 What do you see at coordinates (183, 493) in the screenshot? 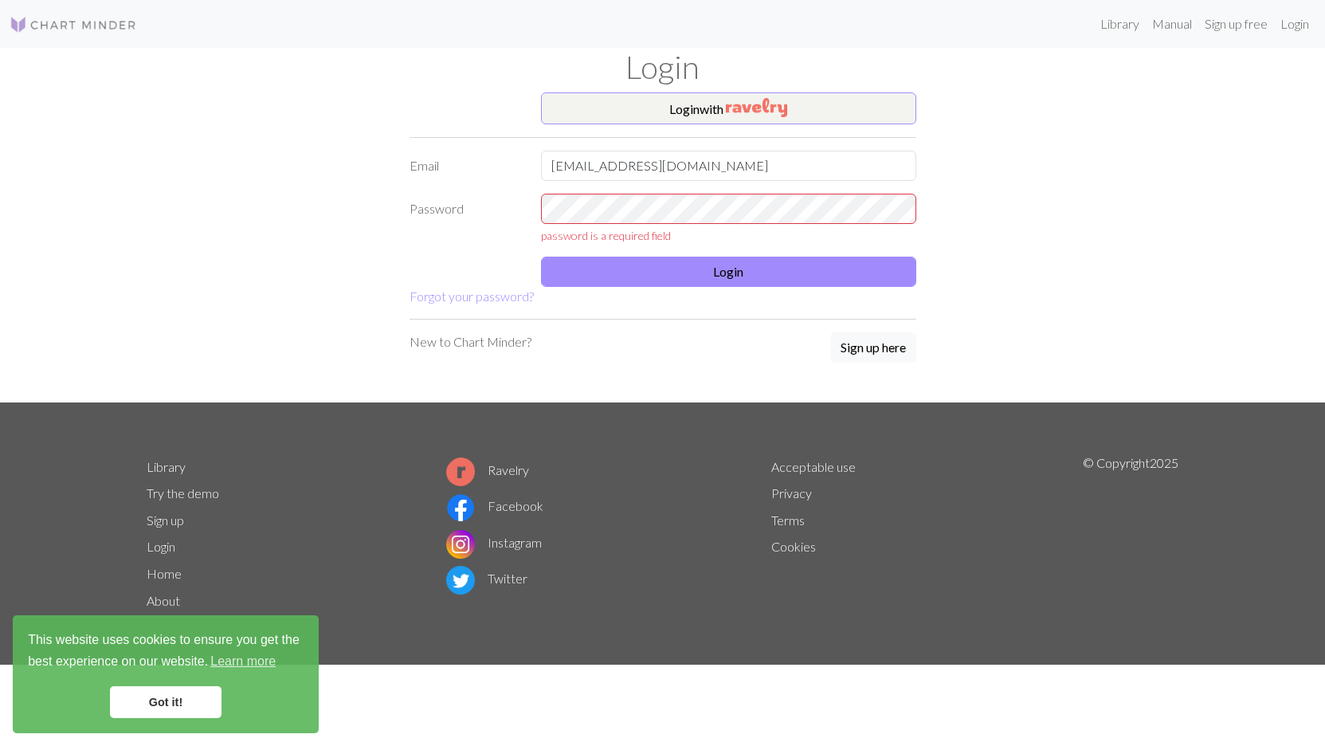
I see `a: Try the demo` at bounding box center [183, 493].